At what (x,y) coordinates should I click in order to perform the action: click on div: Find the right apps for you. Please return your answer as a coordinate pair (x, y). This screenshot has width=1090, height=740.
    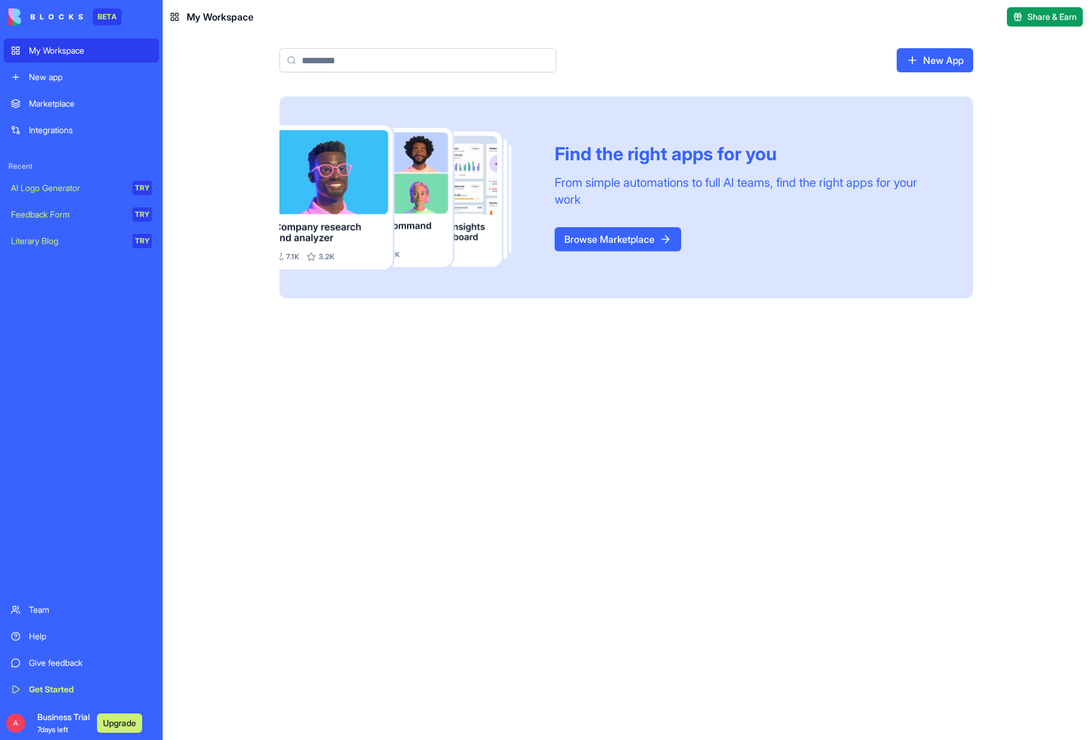
    Looking at the image, I should click on (749, 154).